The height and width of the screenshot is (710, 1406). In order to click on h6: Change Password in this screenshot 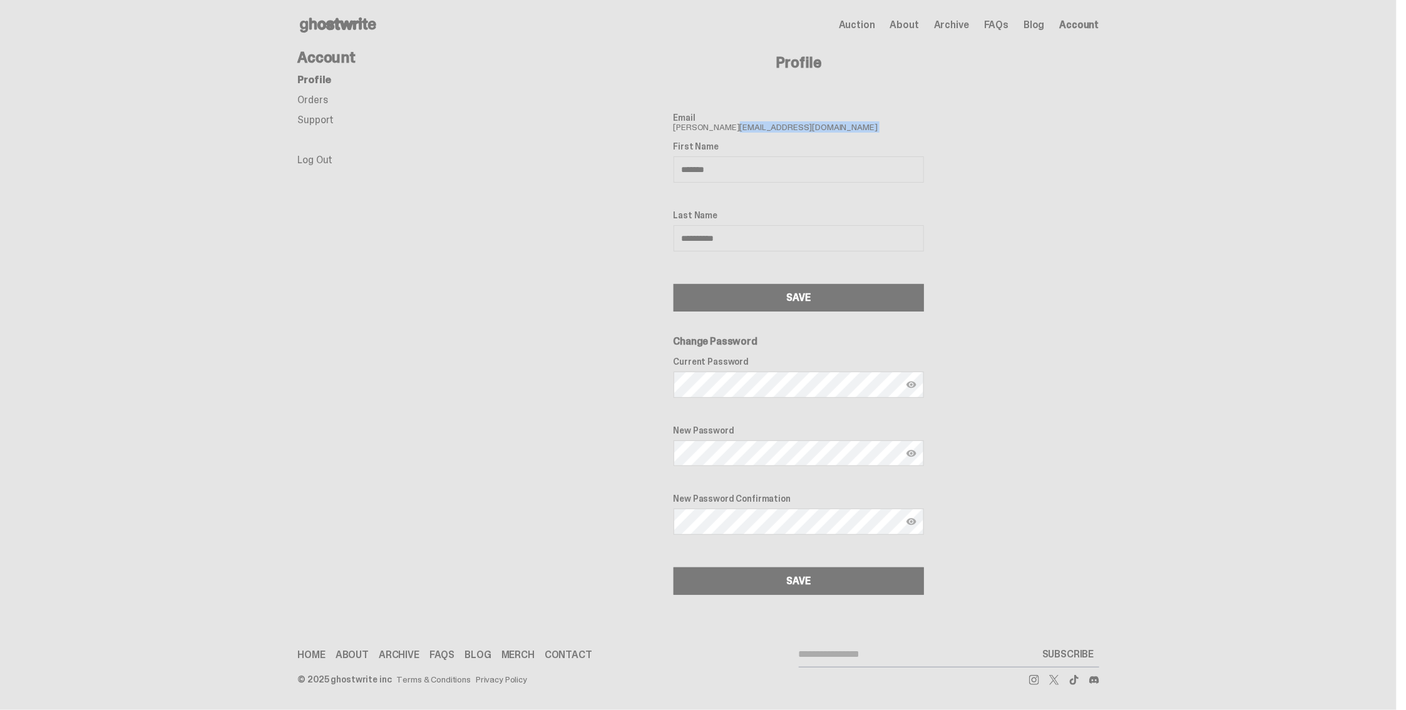, I will do `click(799, 342)`.